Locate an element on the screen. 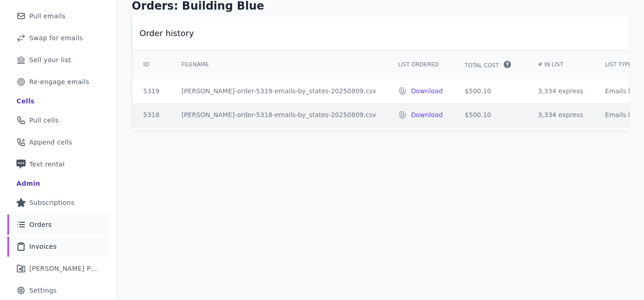 This screenshot has width=644, height=300. a: Invoices is located at coordinates (58, 246).